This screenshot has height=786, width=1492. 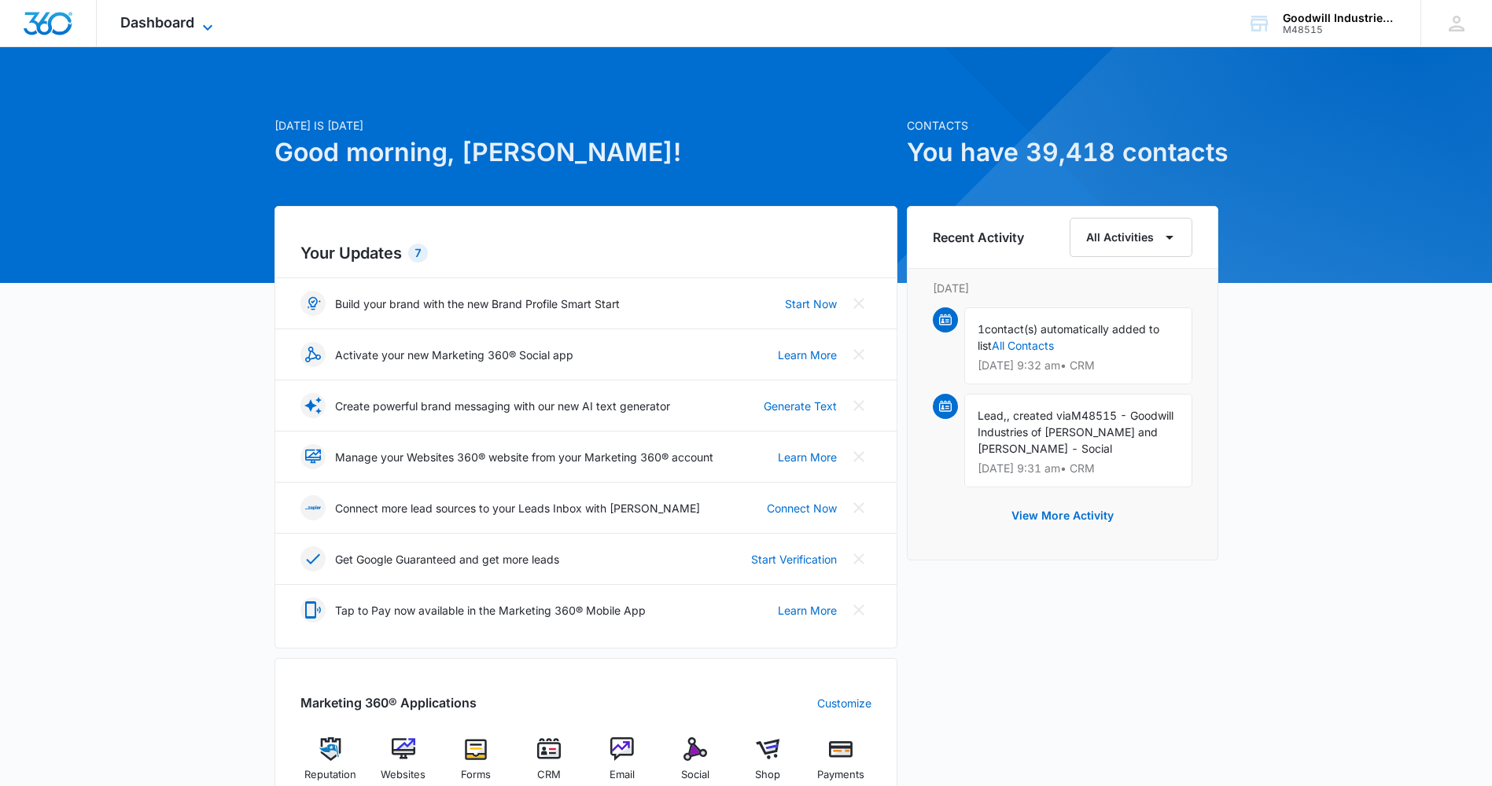 I want to click on a: Generate Text, so click(x=800, y=406).